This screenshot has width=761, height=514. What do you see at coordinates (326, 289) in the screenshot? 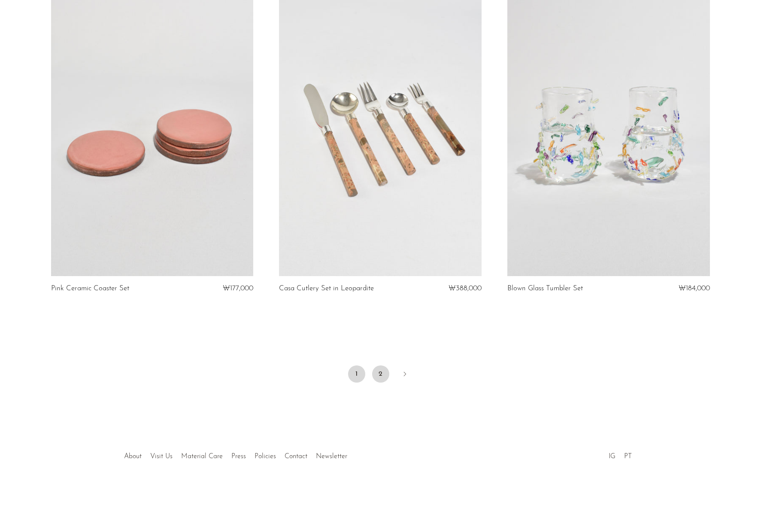
I see `a: Casa Cutlery Set in Leopardite` at bounding box center [326, 289].